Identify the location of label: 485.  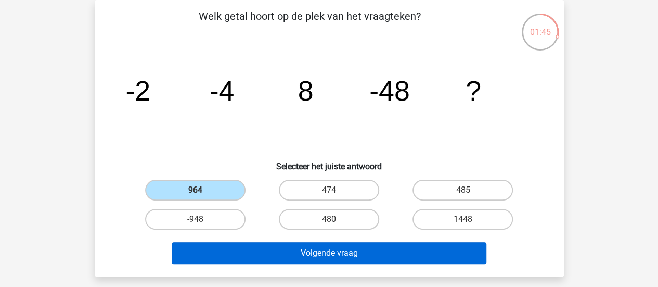
(463, 190).